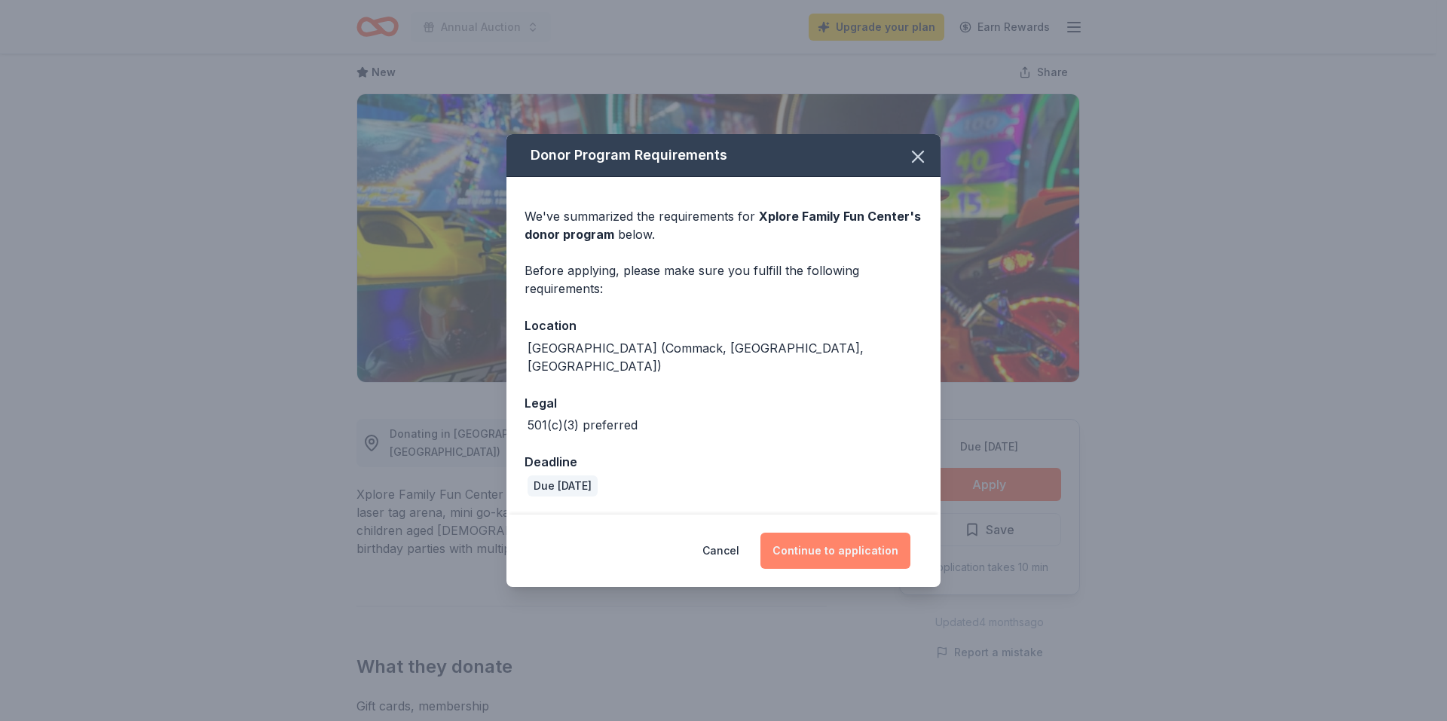 The height and width of the screenshot is (721, 1447). What do you see at coordinates (724, 462) in the screenshot?
I see `div: Deadline` at bounding box center [724, 462].